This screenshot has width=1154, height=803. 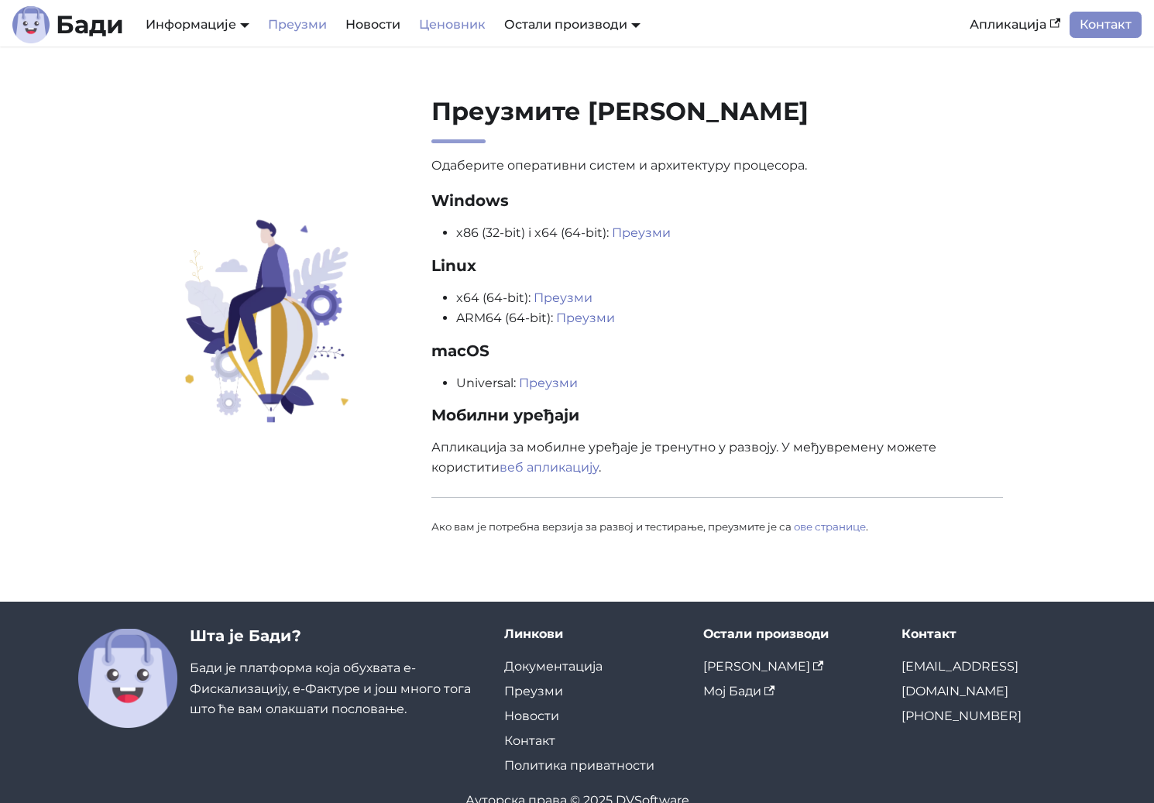 What do you see at coordinates (90, 25) in the screenshot?
I see `b: Бади` at bounding box center [90, 25].